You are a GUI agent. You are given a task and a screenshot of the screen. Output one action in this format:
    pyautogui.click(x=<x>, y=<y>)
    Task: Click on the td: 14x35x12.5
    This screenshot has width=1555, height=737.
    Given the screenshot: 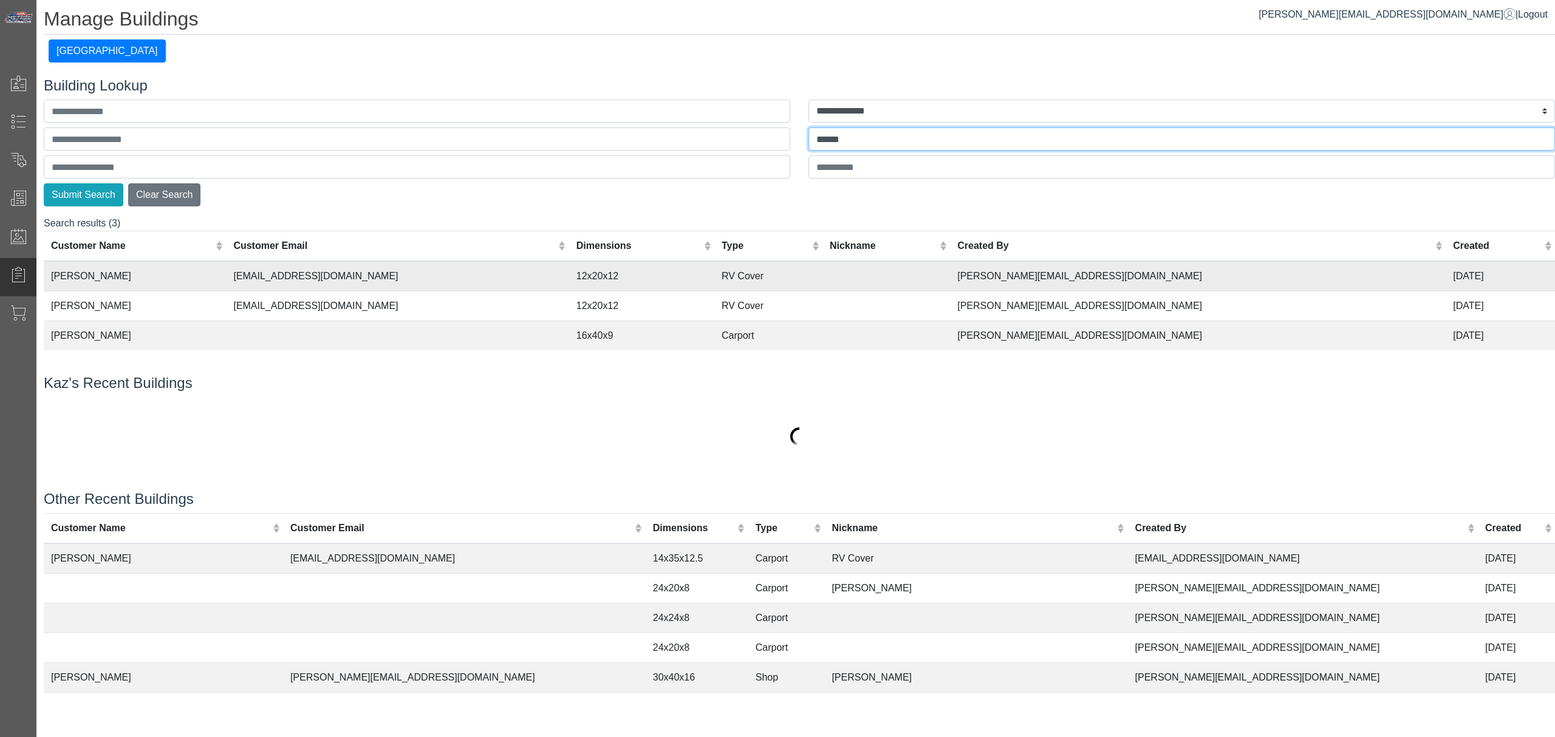 What is the action you would take?
    pyautogui.click(x=697, y=559)
    